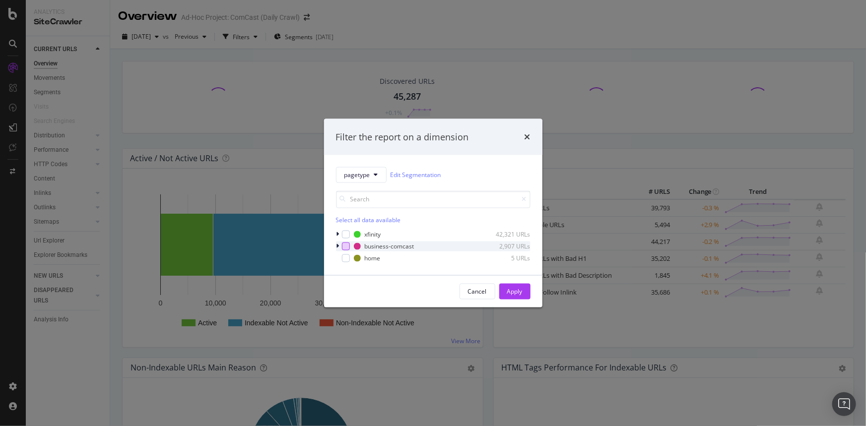 Image resolution: width=866 pixels, height=426 pixels. Describe the element at coordinates (416, 175) in the screenshot. I see `a: Edit Segmentation` at that location.